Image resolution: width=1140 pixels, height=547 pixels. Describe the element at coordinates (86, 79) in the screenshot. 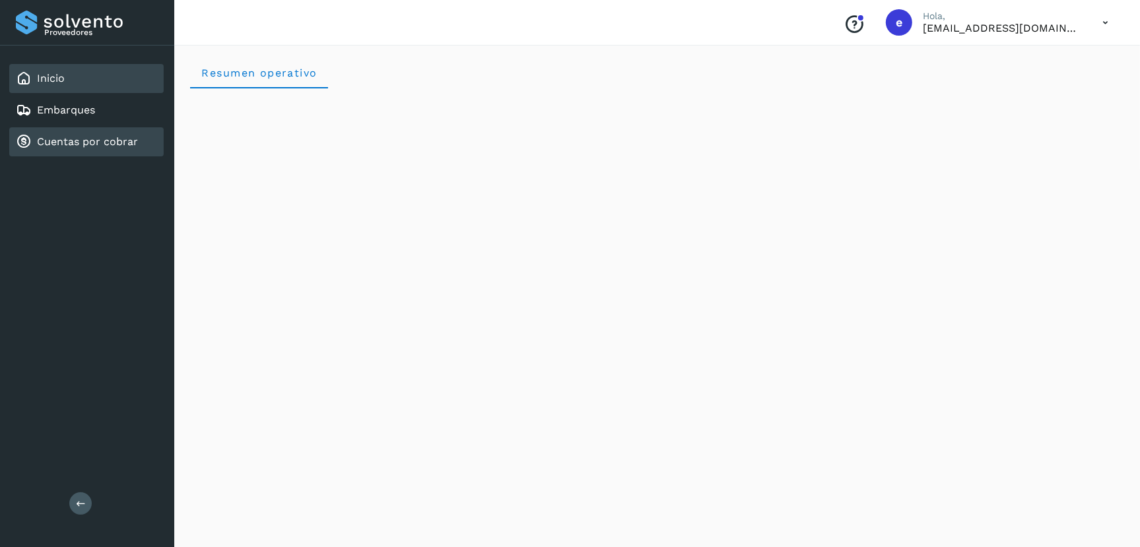

I see `div: Inicio` at that location.